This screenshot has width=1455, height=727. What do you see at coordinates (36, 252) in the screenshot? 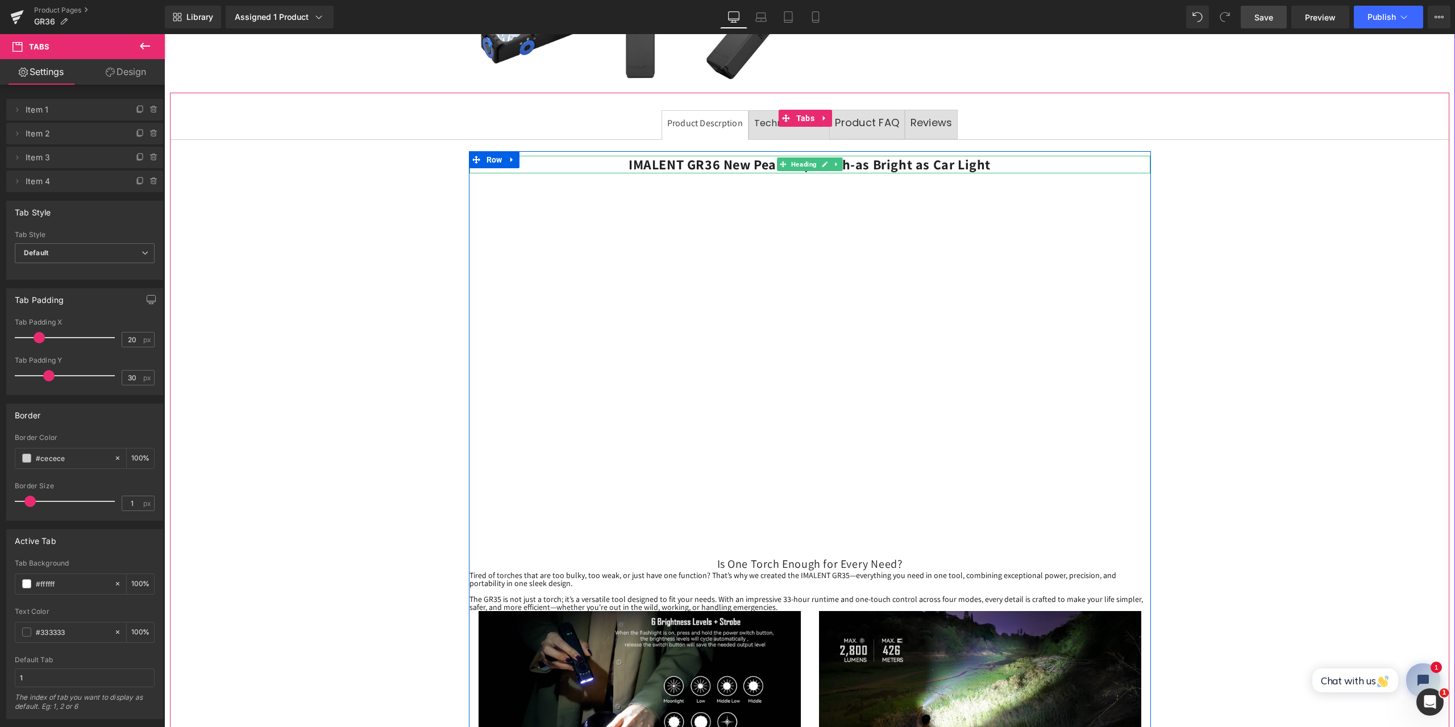
I see `b: Default` at bounding box center [36, 252].